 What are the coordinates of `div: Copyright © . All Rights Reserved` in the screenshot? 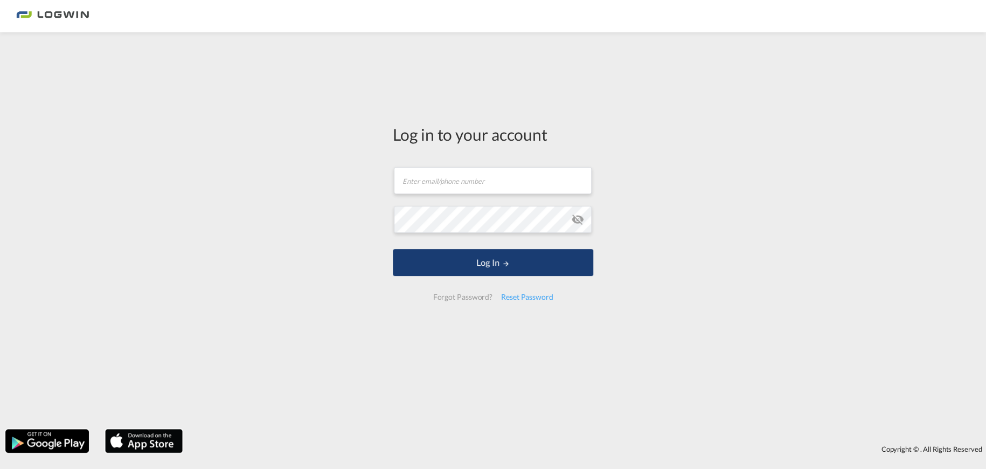 It's located at (587, 449).